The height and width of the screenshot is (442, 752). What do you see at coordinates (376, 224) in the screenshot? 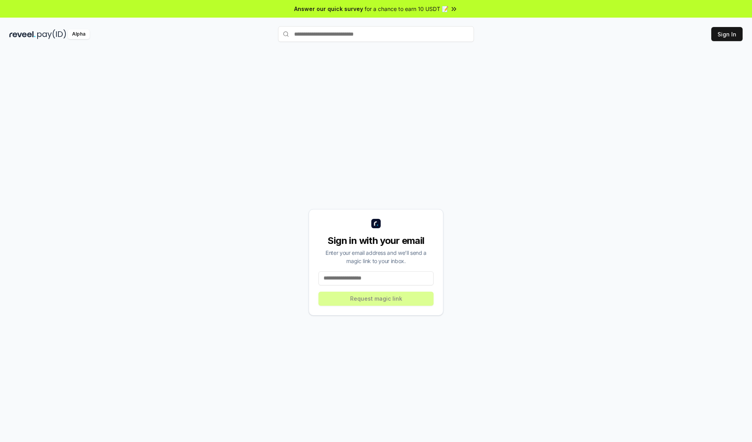
I see `img: logo_small` at bounding box center [376, 224].